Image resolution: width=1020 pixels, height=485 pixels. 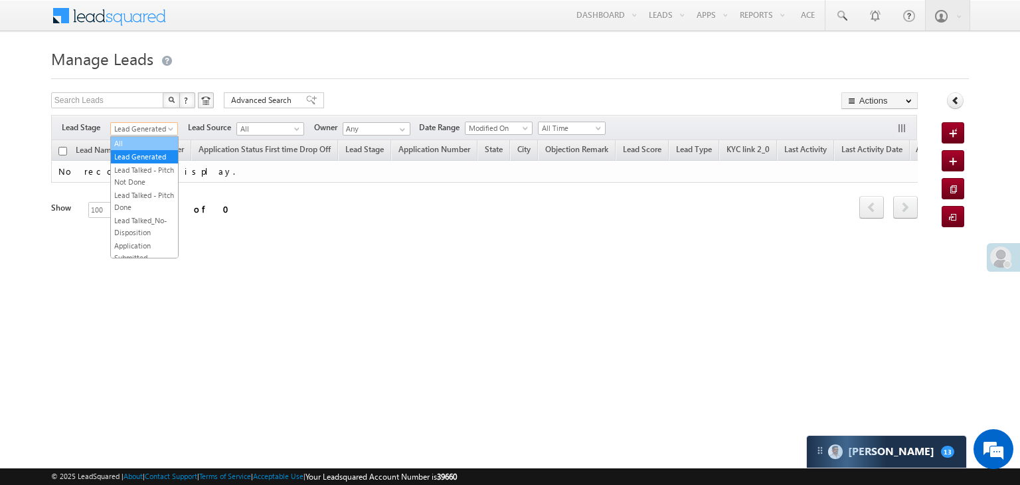 What do you see at coordinates (102, 58) in the screenshot?
I see `span: Manage Leads` at bounding box center [102, 58].